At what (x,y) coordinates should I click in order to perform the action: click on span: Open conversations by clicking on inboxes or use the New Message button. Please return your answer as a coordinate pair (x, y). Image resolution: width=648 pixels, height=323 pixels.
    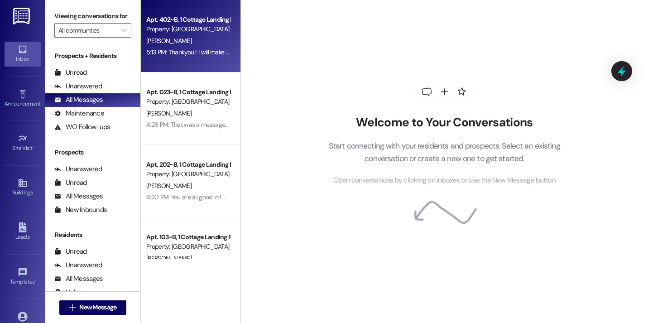
    Looking at the image, I should click on (444, 180).